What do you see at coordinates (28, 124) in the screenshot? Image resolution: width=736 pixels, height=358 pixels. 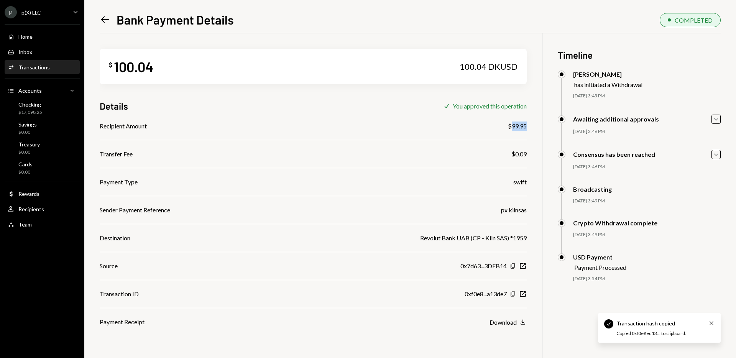 I see `div: Savings` at bounding box center [28, 124].